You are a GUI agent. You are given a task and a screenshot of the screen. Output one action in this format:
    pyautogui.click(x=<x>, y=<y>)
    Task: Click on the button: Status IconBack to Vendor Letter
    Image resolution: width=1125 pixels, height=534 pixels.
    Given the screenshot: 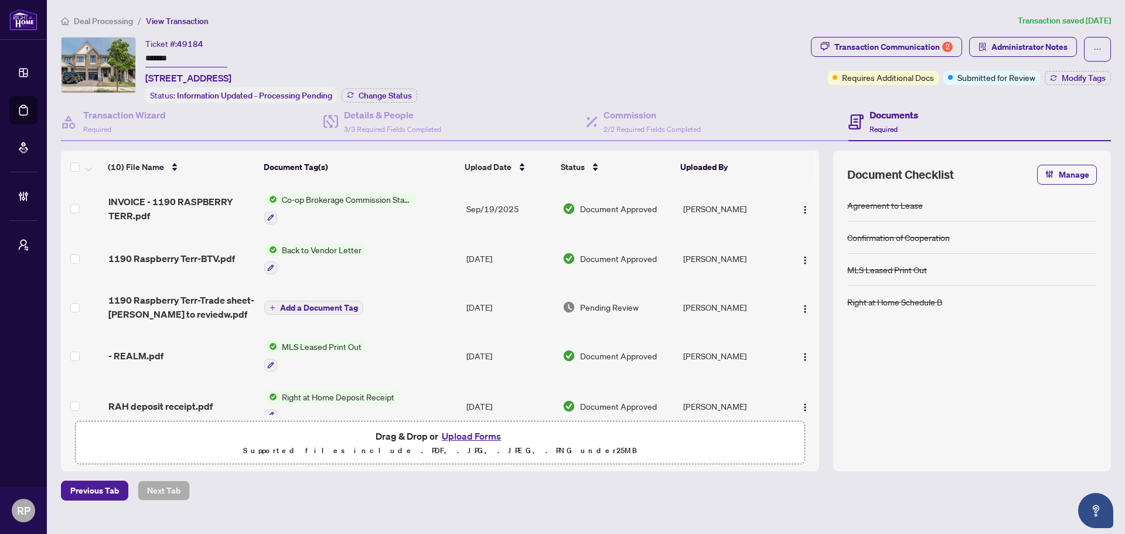 What is the action you would take?
    pyautogui.click(x=315, y=259)
    